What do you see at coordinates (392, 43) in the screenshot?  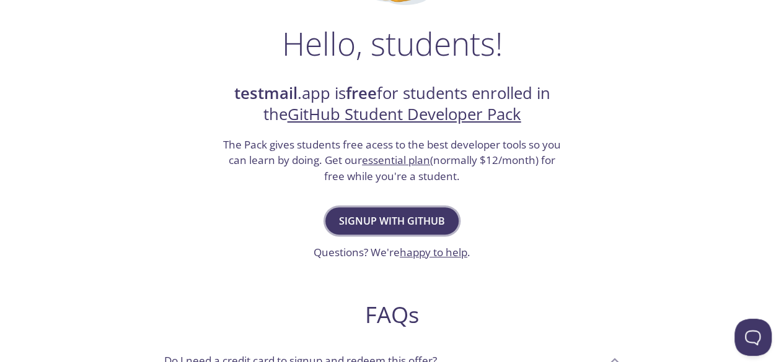 I see `h1: Hello, students!` at bounding box center [392, 43].